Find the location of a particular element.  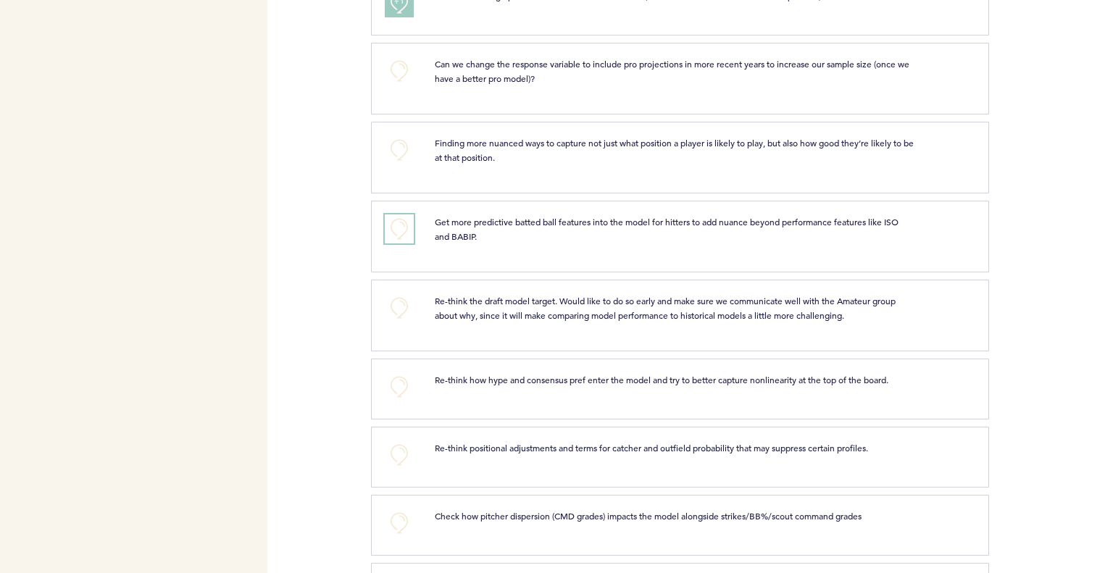

span: Finding more nuanced ways to capture not just what position a player is likely to play, but also ... is located at coordinates (675, 150).